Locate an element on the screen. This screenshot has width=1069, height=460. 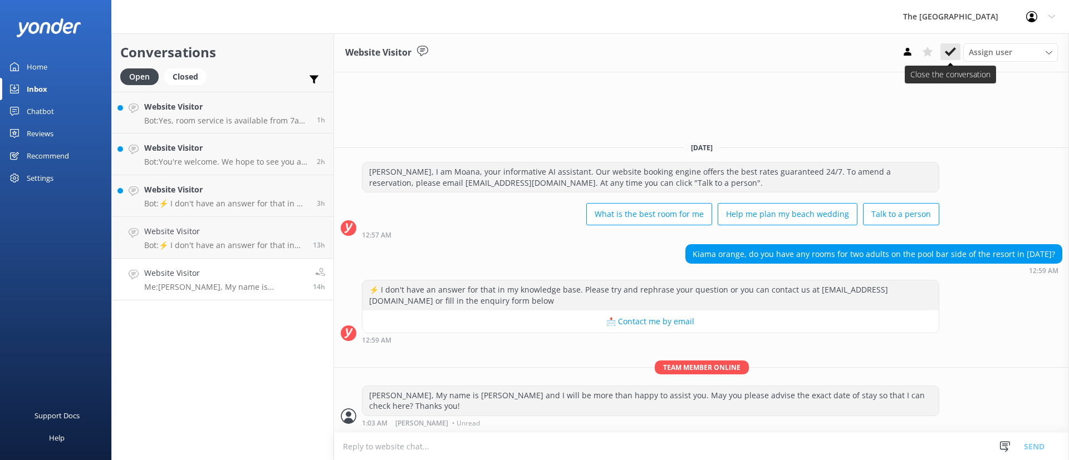
div: Reviews is located at coordinates (40, 134).